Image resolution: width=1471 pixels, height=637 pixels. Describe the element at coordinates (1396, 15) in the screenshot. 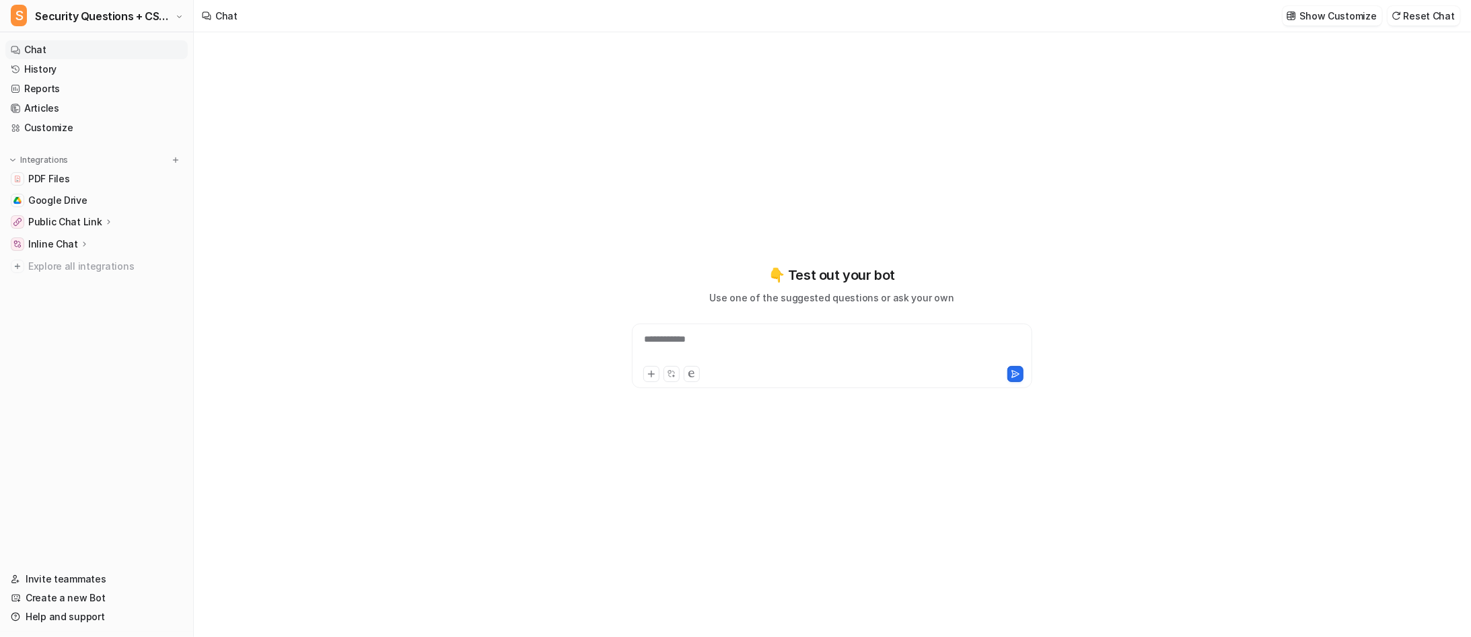

I see `img: reset` at that location.